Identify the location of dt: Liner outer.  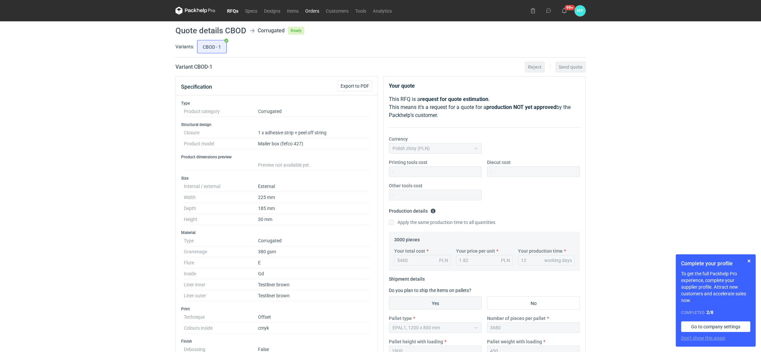
(221, 295).